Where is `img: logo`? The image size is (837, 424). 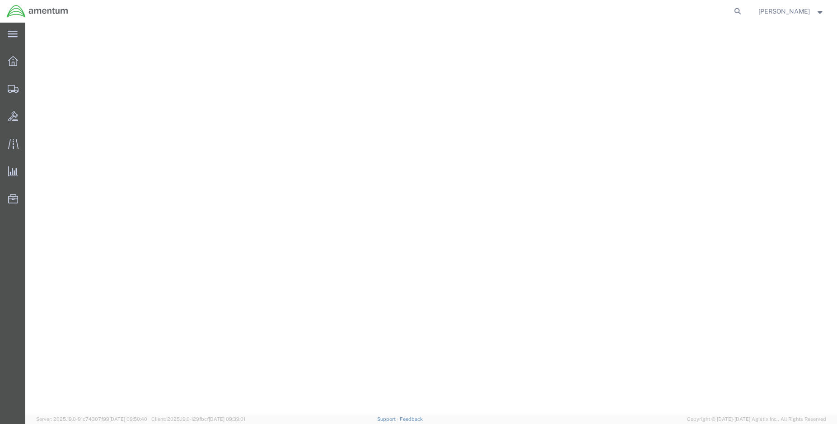
img: logo is located at coordinates (37, 11).